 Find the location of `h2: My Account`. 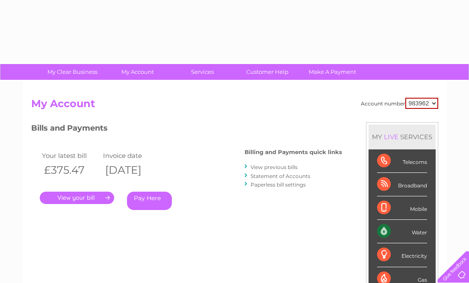

h2: My Account is located at coordinates (235, 106).